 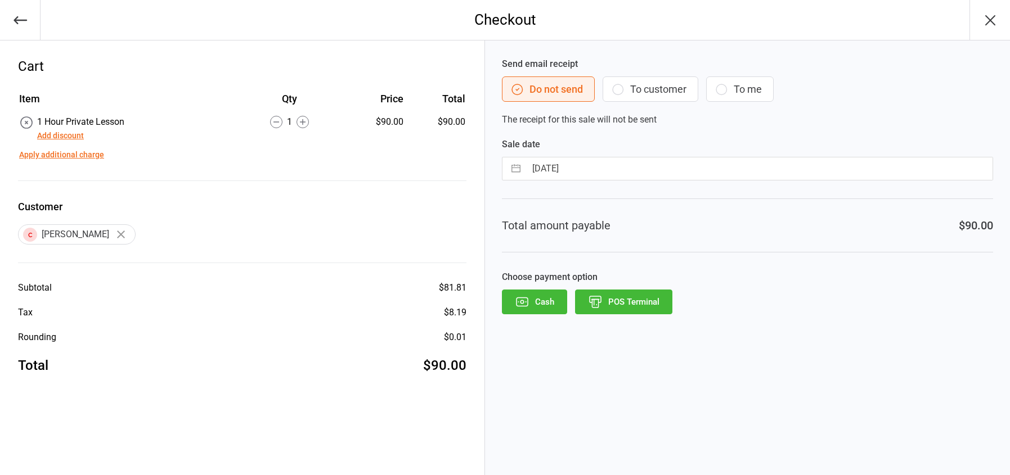 What do you see at coordinates (436, 102) in the screenshot?
I see `th: Total` at bounding box center [436, 102].